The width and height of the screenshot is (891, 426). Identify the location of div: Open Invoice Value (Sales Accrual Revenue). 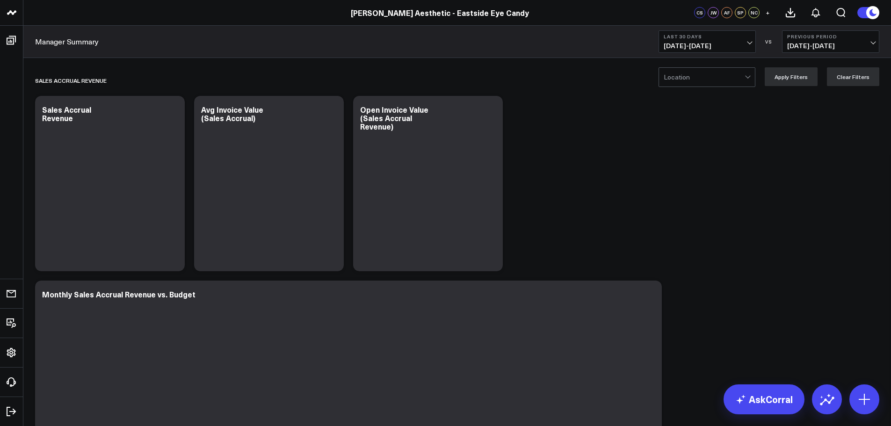
(394, 118).